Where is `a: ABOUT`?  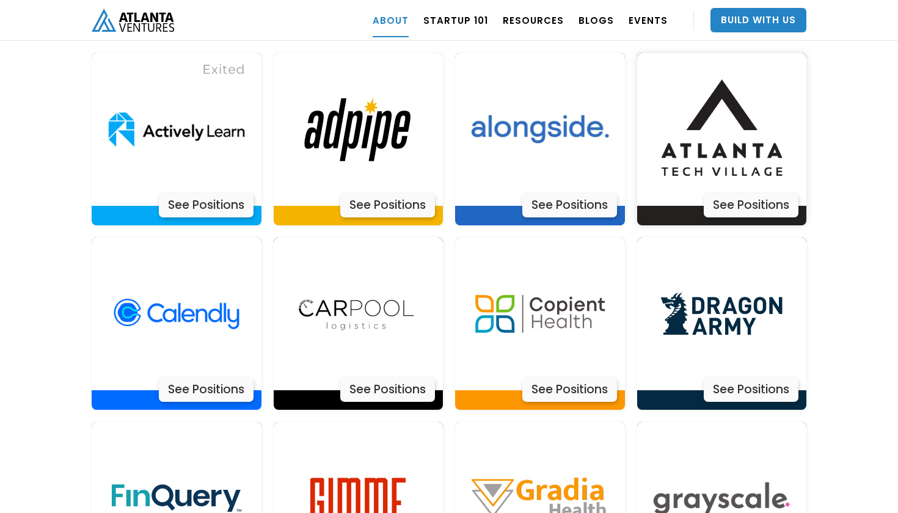 a: ABOUT is located at coordinates (390, 20).